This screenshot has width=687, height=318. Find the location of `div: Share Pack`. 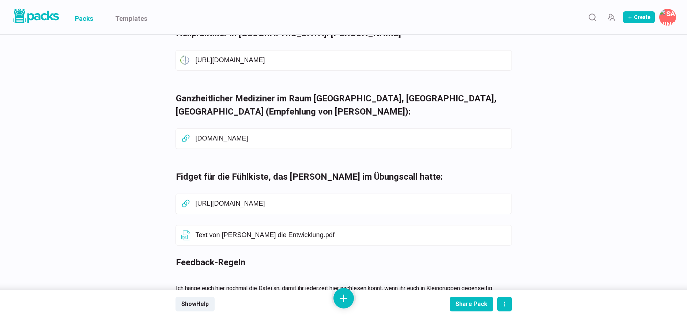

div: Share Pack is located at coordinates (472, 304).